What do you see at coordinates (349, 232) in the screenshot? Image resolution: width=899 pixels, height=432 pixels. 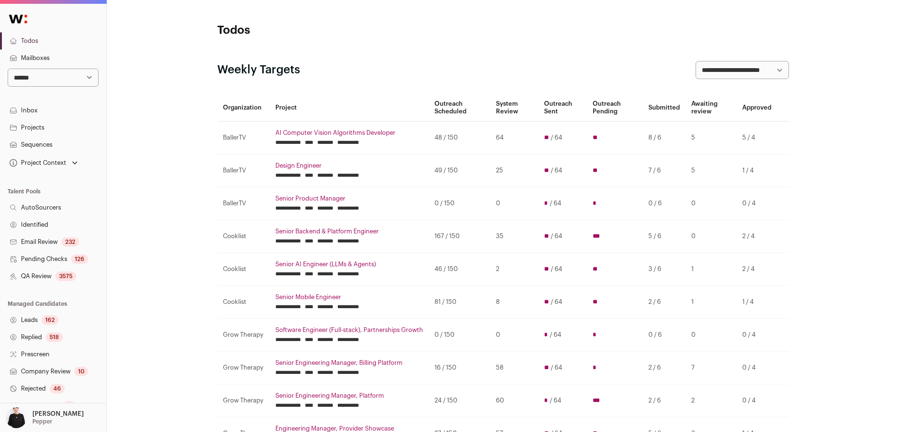 I see `a: Senior Backend & Platform Engineer` at bounding box center [349, 232].